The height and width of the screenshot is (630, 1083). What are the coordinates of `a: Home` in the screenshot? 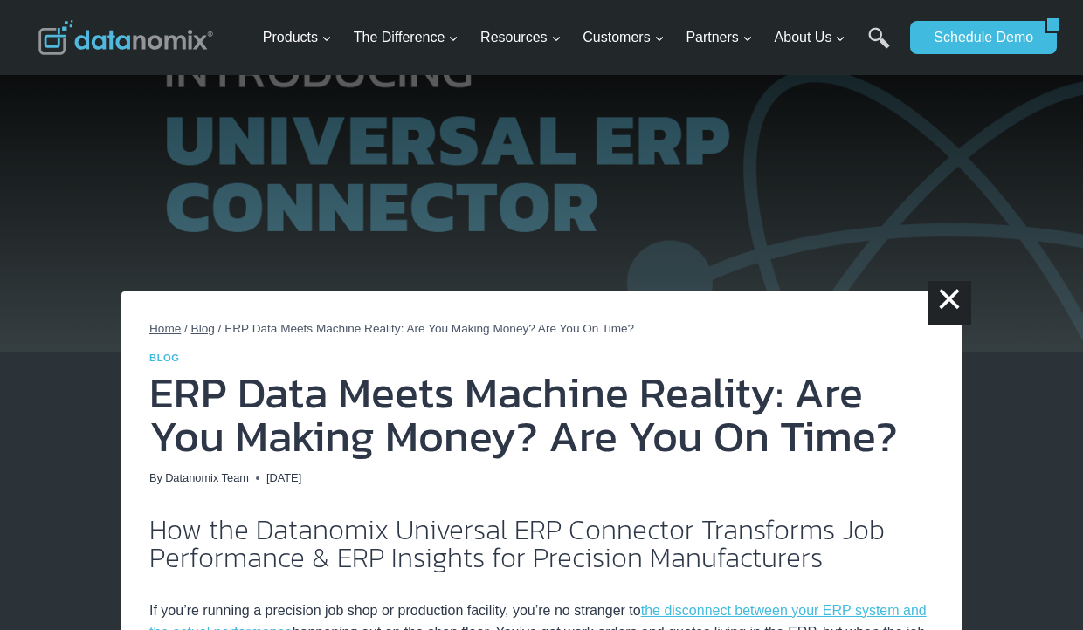 It's located at (165, 328).